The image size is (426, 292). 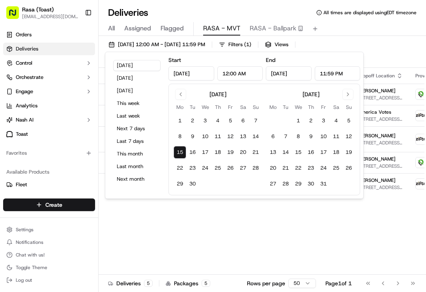 I want to click on button: 3, so click(x=205, y=121).